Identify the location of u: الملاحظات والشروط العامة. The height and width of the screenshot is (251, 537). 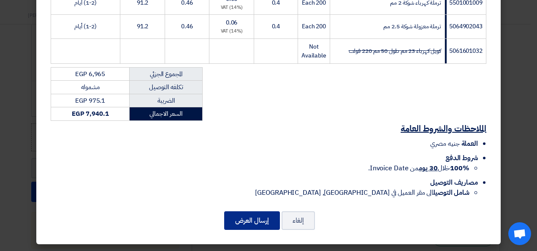
(443, 128).